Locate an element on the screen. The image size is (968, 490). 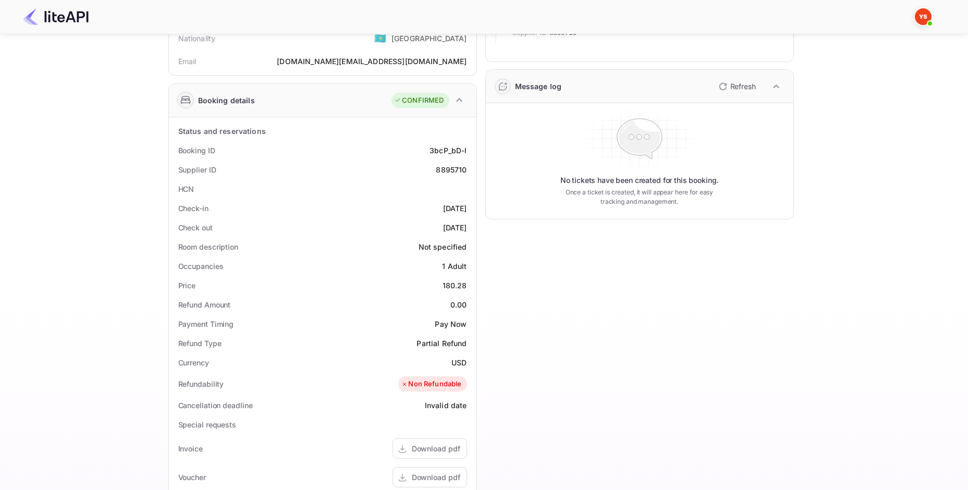
div: Booking details is located at coordinates (226, 100).